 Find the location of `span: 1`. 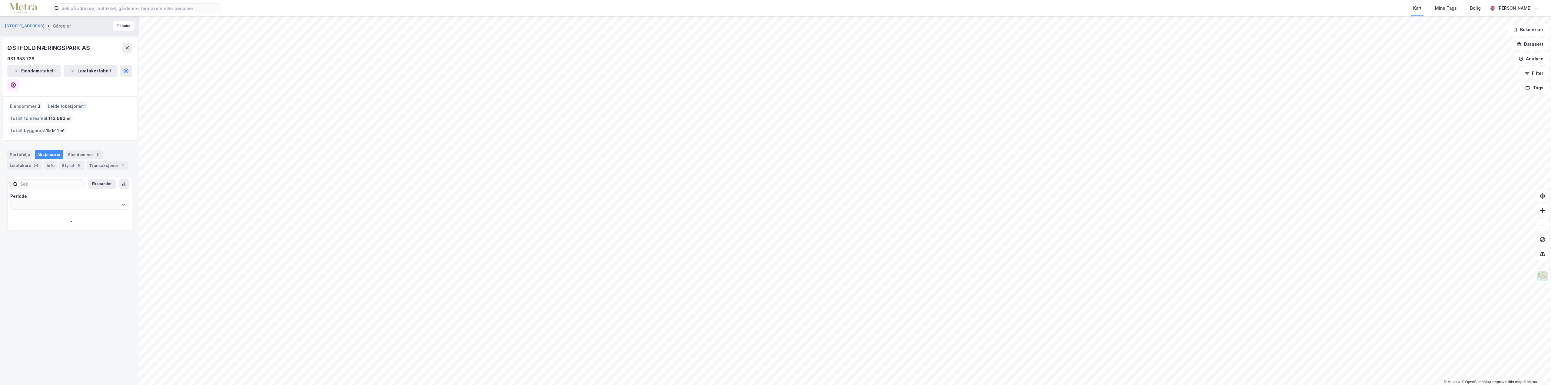

span: 1 is located at coordinates (85, 106).